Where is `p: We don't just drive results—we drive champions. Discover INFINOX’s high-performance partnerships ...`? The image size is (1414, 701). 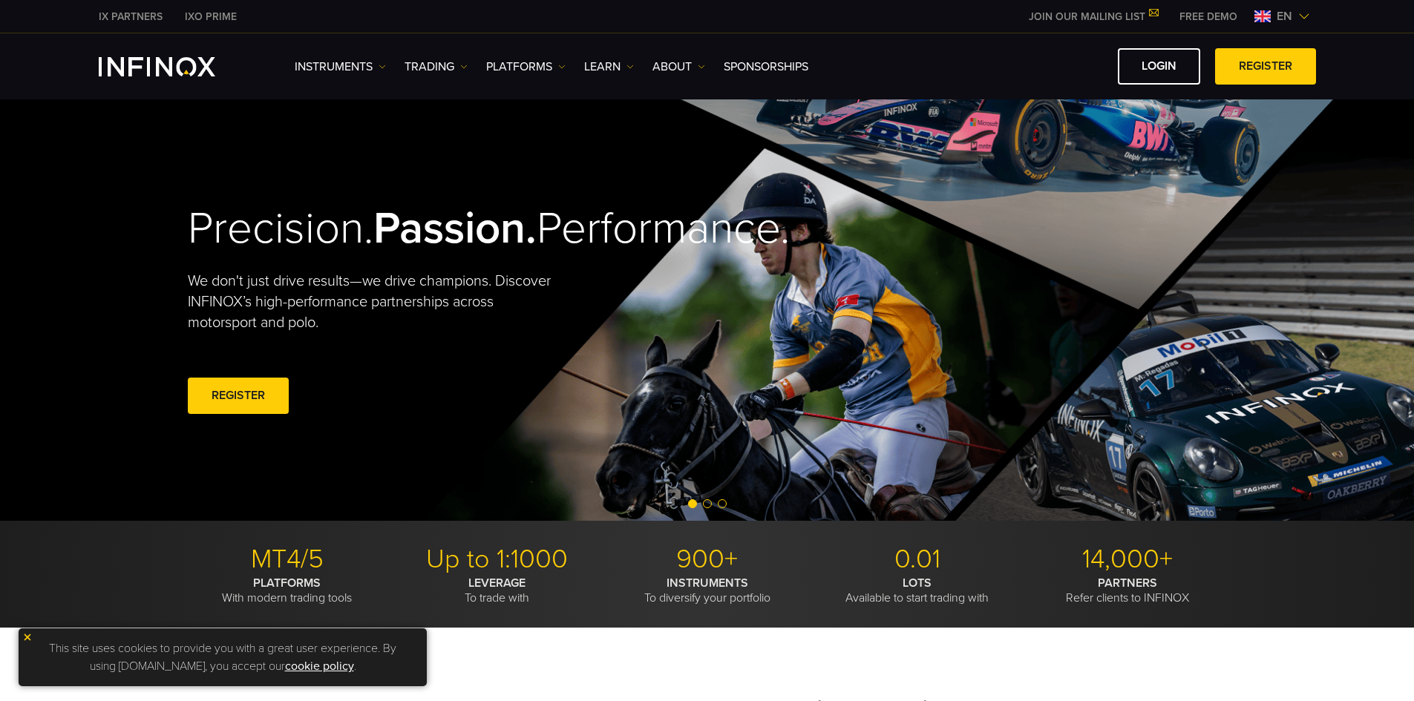 p: We don't just drive results—we drive champions. Discover INFINOX’s high-performance partnerships ... is located at coordinates (375, 302).